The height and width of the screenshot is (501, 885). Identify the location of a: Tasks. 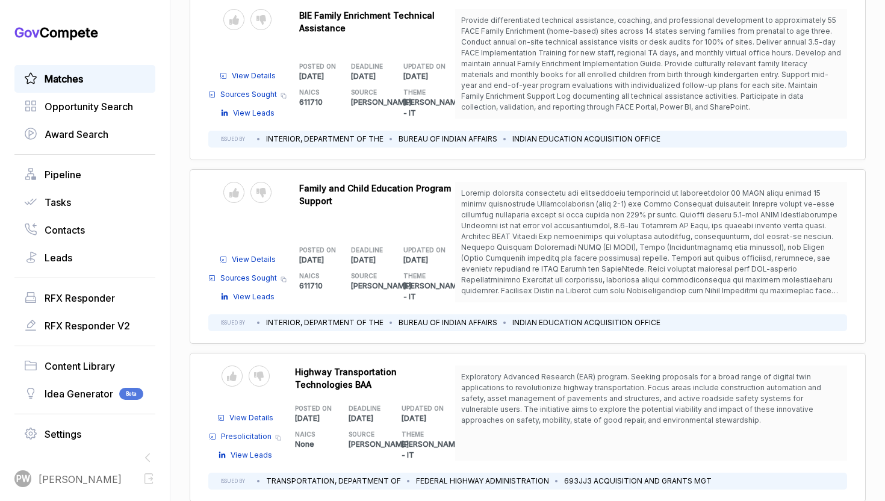
(85, 202).